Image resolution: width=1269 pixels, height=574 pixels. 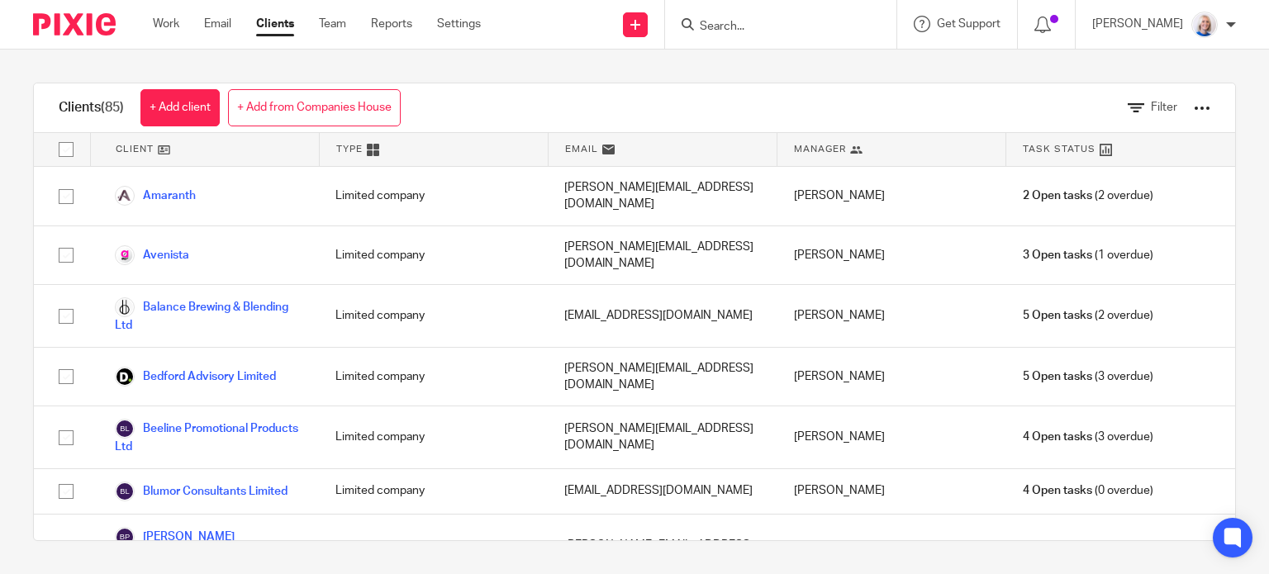 What do you see at coordinates (155, 196) in the screenshot?
I see `a: Amaranth` at bounding box center [155, 196].